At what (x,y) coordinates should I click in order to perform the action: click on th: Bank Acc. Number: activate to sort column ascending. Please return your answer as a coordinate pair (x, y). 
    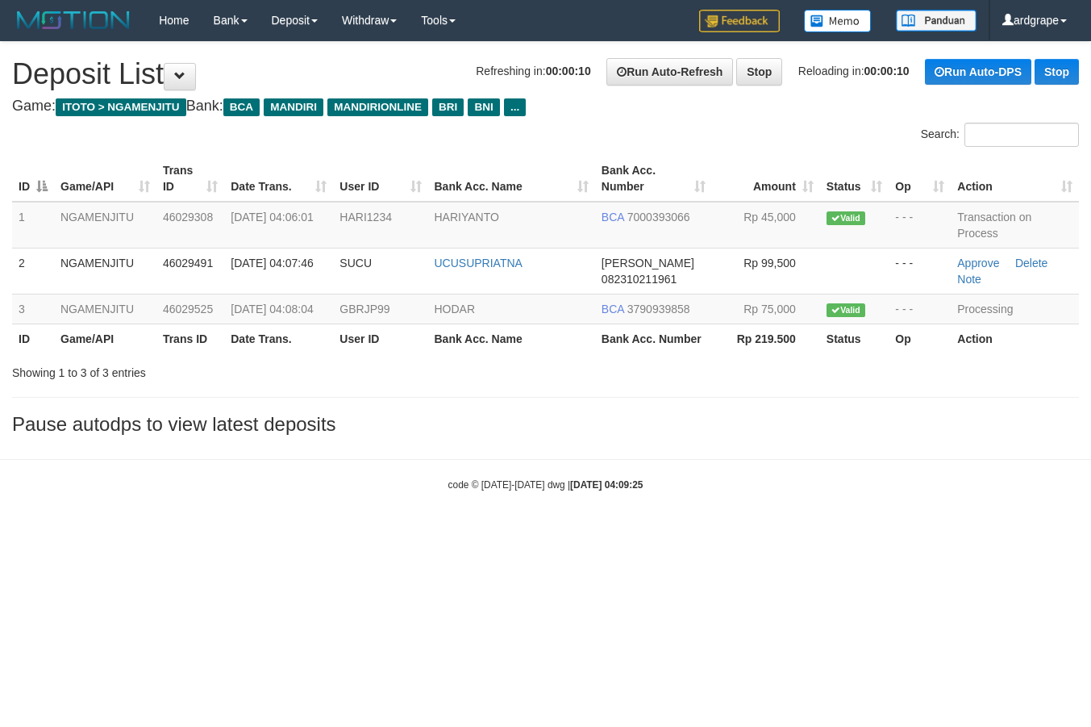
    Looking at the image, I should click on (653, 178).